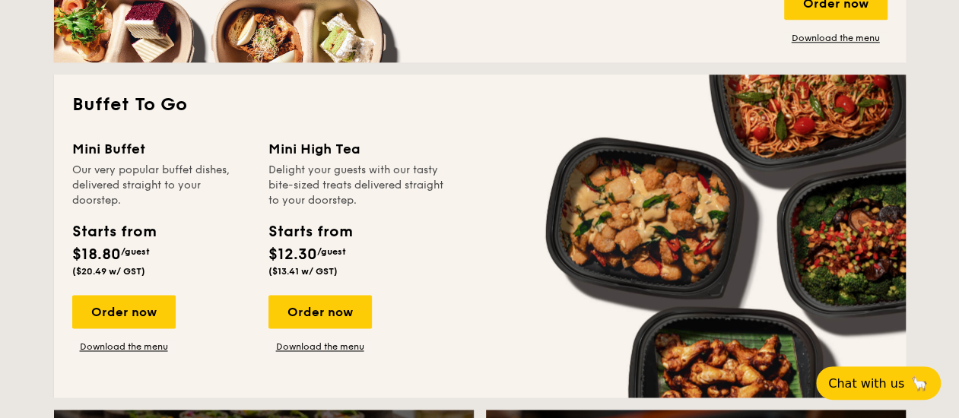  Describe the element at coordinates (303, 271) in the screenshot. I see `span: ($13.41 w/ GST)` at that location.